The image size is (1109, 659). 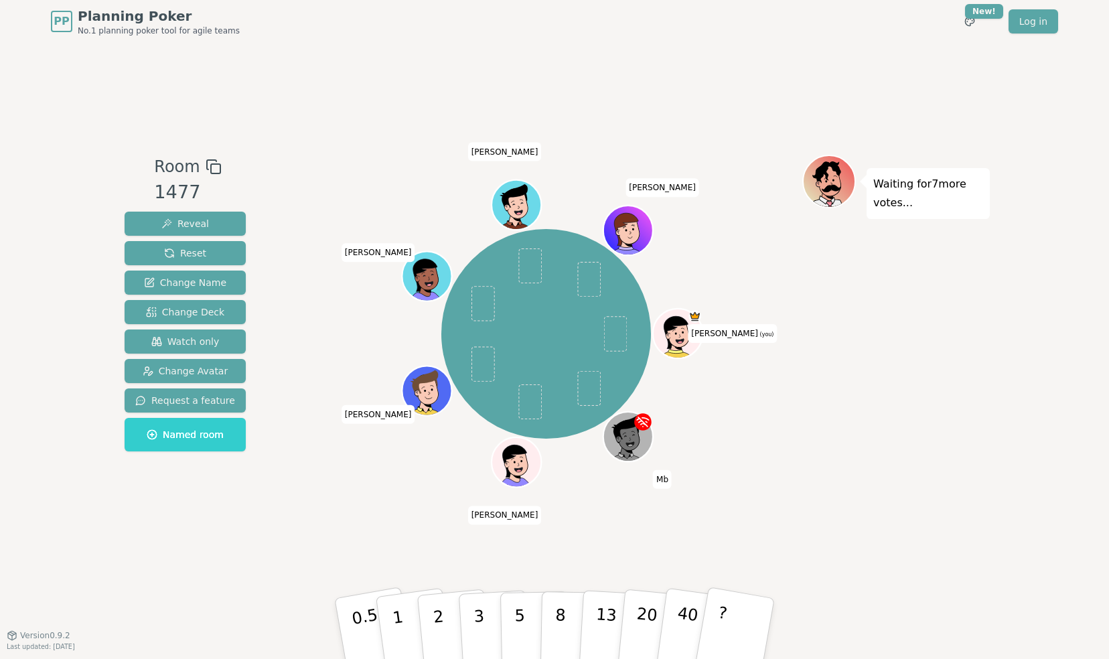 I want to click on button: Click to change your avatar, so click(x=678, y=333).